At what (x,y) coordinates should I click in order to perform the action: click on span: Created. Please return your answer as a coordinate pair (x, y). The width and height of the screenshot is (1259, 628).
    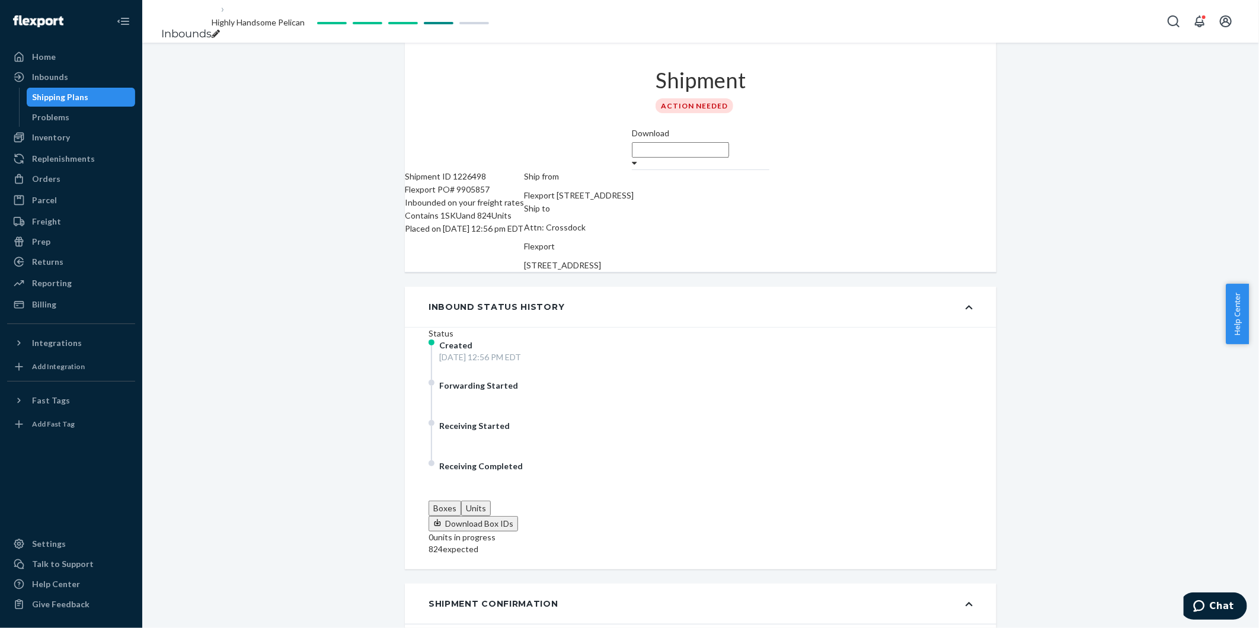
    Looking at the image, I should click on (456, 345).